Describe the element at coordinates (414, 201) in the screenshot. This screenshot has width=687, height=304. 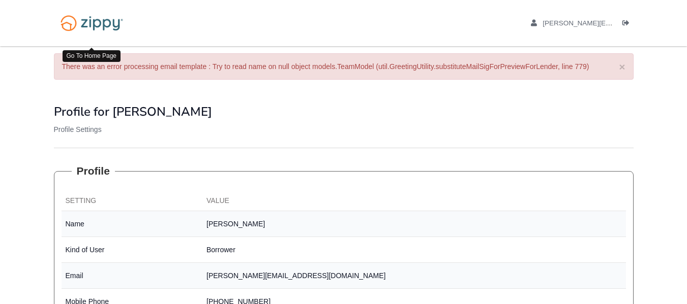
I see `th: Value` at that location.